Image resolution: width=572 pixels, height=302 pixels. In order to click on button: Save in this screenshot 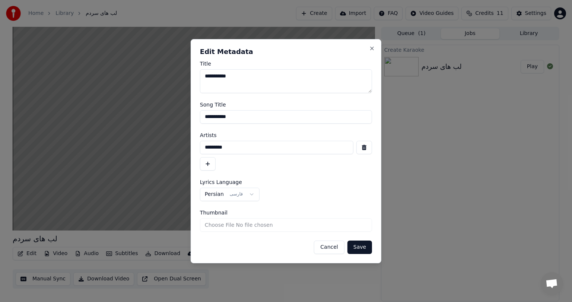, I will do `click(360, 247)`.